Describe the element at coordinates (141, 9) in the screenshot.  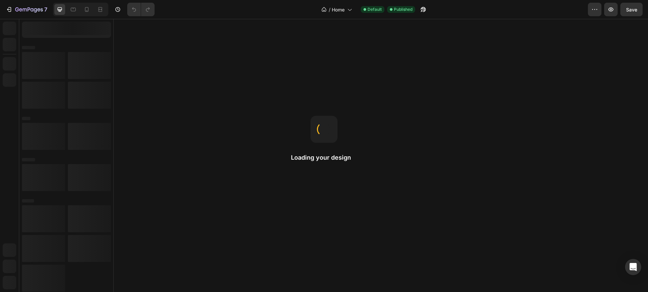
I see `div: Undo/Redo` at that location.